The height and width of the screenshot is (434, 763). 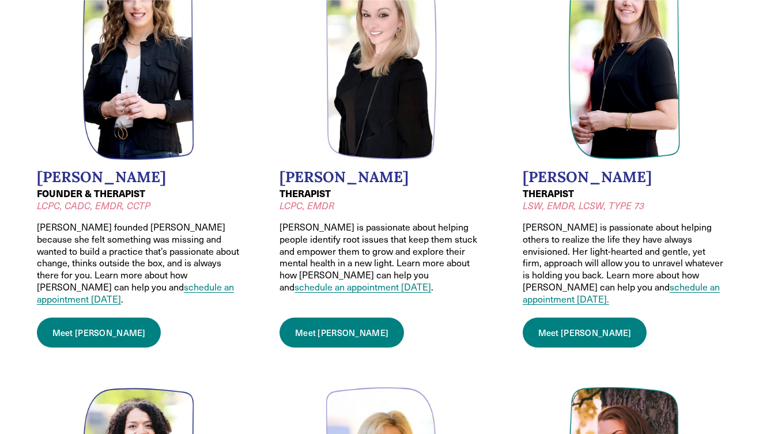 What do you see at coordinates (91, 193) in the screenshot?
I see `strong: FOUNDER & THERAPIST` at bounding box center [91, 193].